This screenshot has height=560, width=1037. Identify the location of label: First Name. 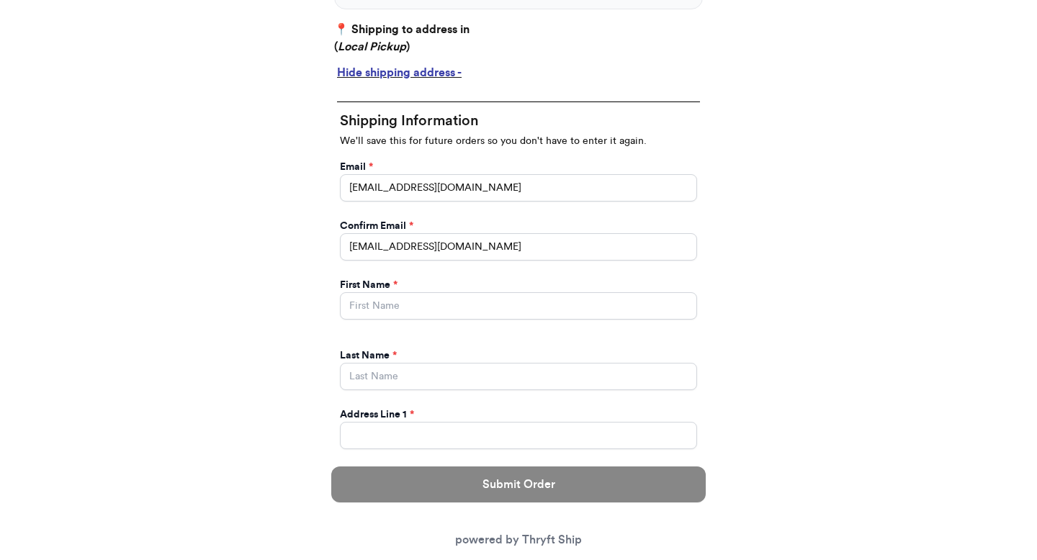
(369, 285).